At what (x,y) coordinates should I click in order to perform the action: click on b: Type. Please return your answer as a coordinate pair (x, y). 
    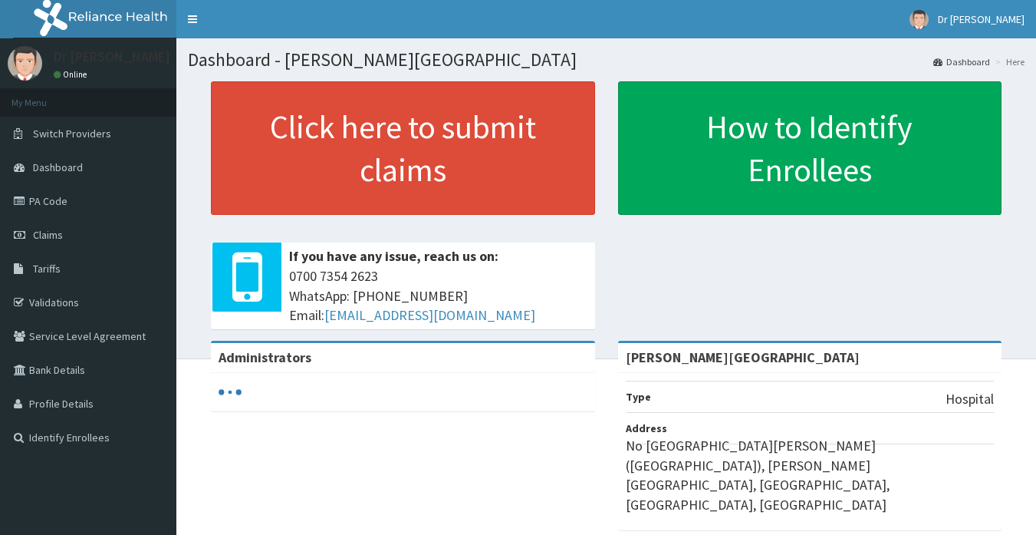
    Looking at the image, I should click on (638, 397).